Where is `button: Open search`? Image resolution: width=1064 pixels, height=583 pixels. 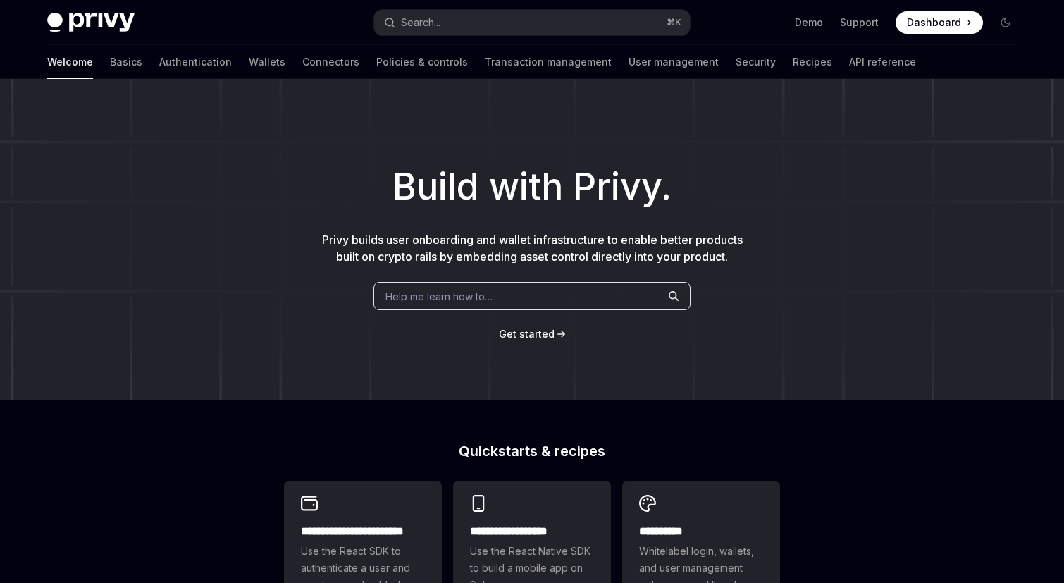 button: Open search is located at coordinates (532, 23).